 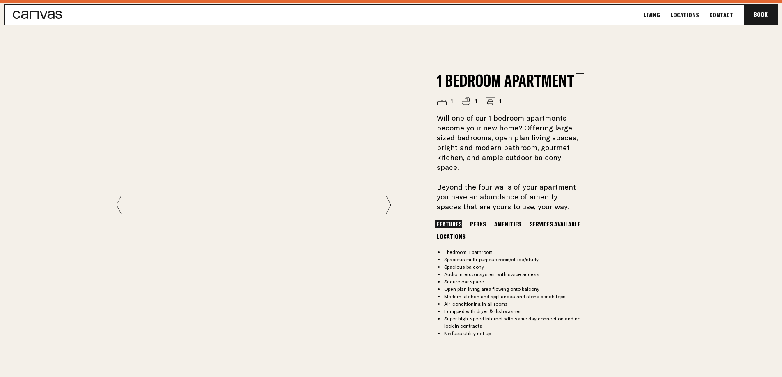 I want to click on a: Locations, so click(x=684, y=15).